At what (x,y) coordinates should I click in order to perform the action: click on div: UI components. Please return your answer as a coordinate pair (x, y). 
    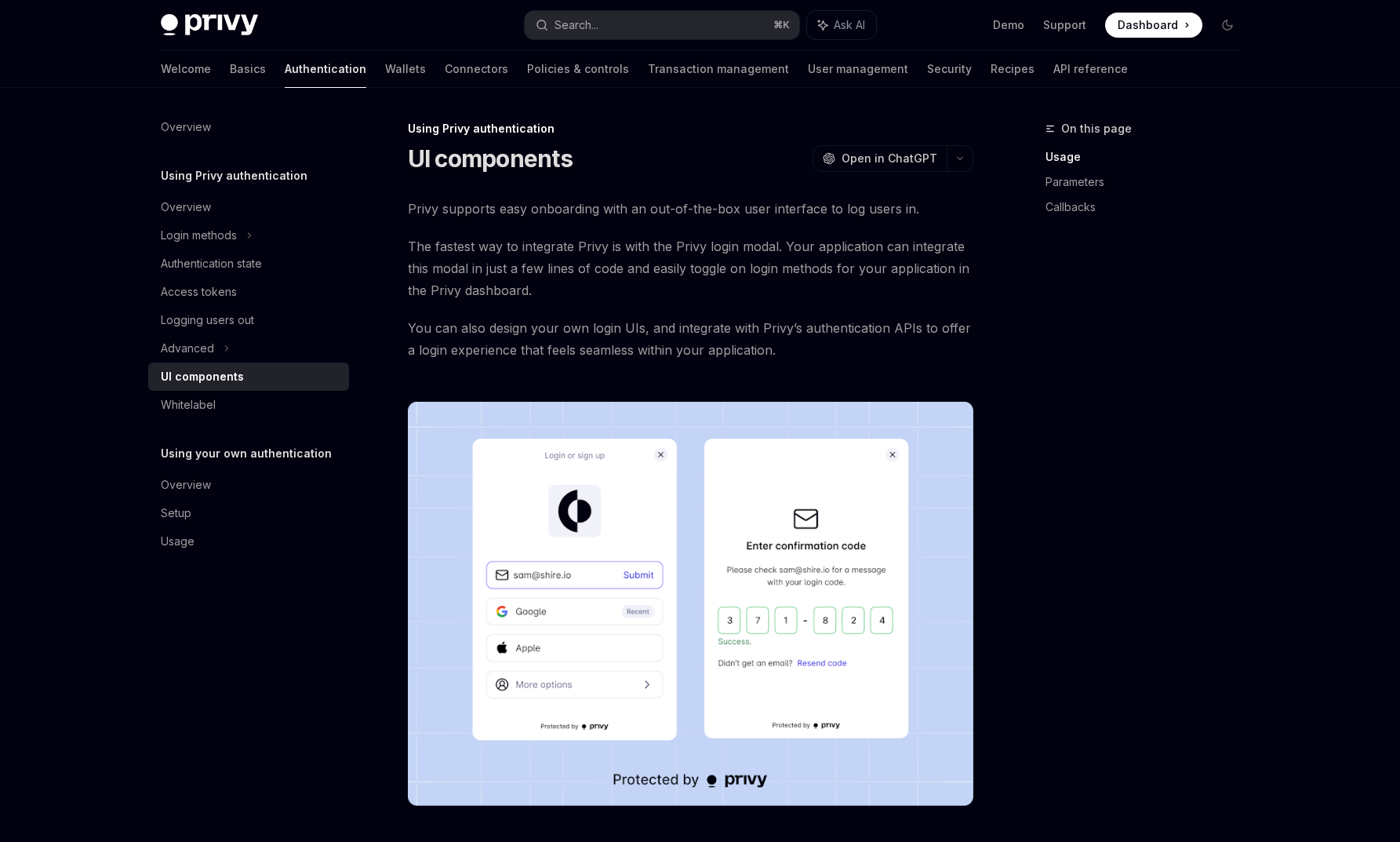
    Looking at the image, I should click on (202, 376).